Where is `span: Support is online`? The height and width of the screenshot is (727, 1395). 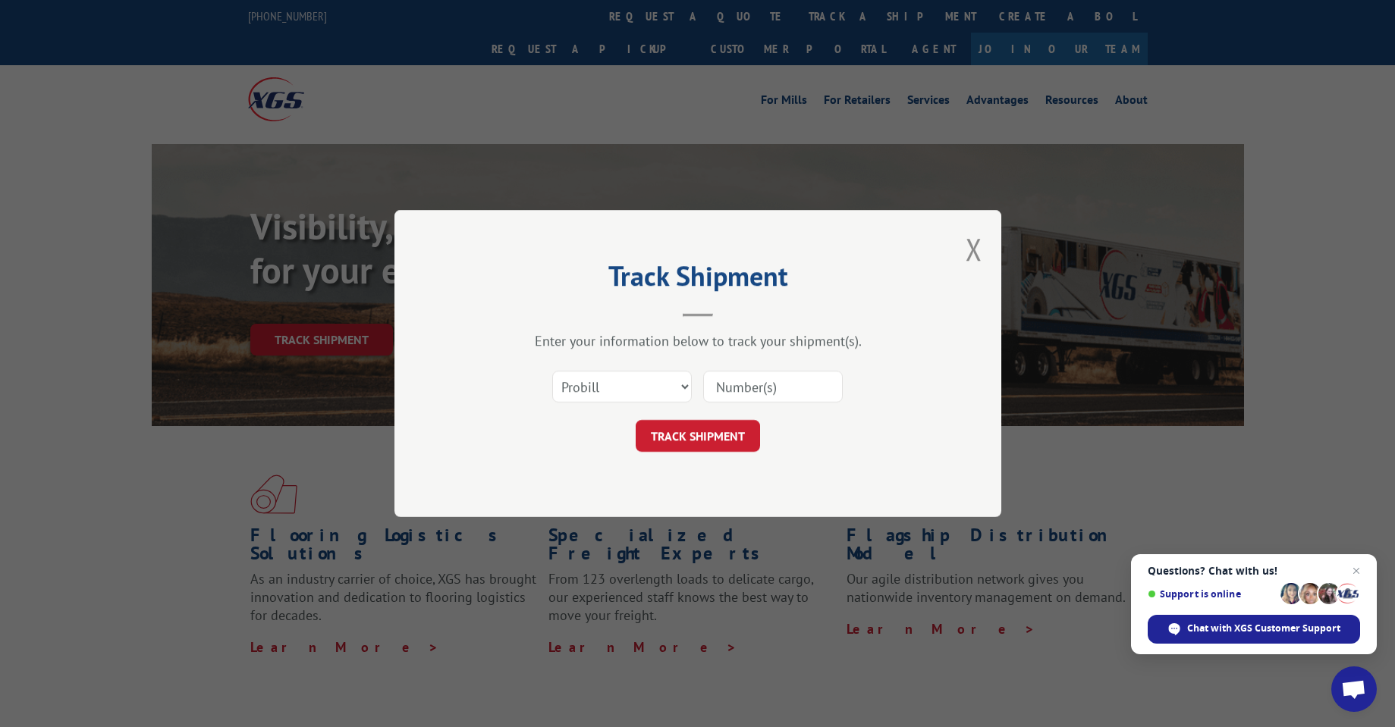 span: Support is online is located at coordinates (1211, 594).